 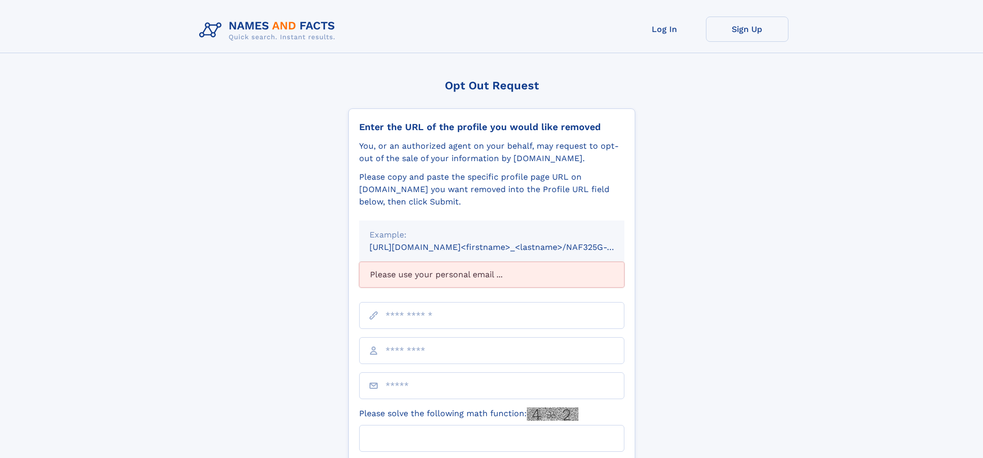 I want to click on div: Please use your personal email ..., so click(x=492, y=274).